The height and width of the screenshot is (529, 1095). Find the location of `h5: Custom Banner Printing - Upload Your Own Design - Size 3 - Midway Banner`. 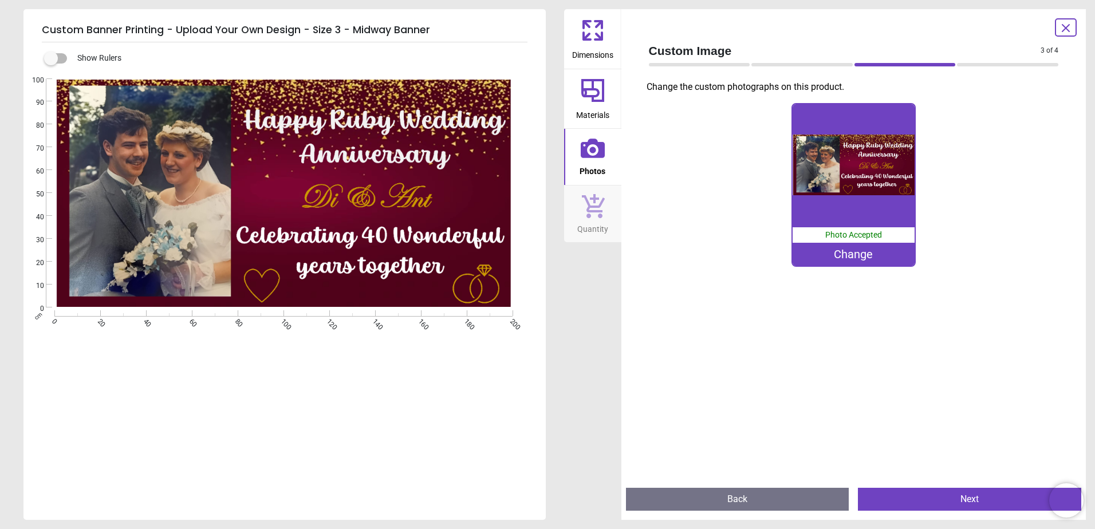

h5: Custom Banner Printing - Upload Your Own Design - Size 3 - Midway Banner is located at coordinates (285, 30).